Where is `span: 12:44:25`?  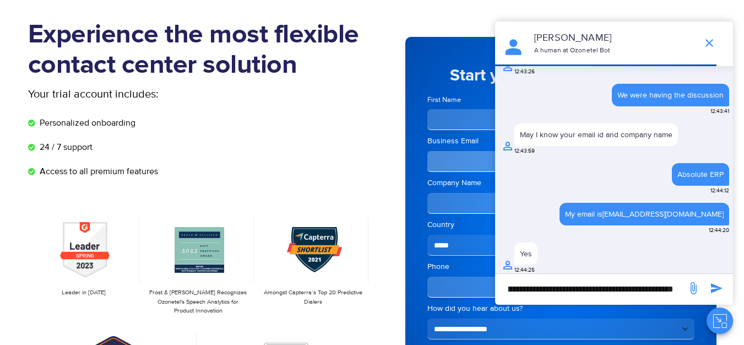 span: 12:44:25 is located at coordinates (524, 270).